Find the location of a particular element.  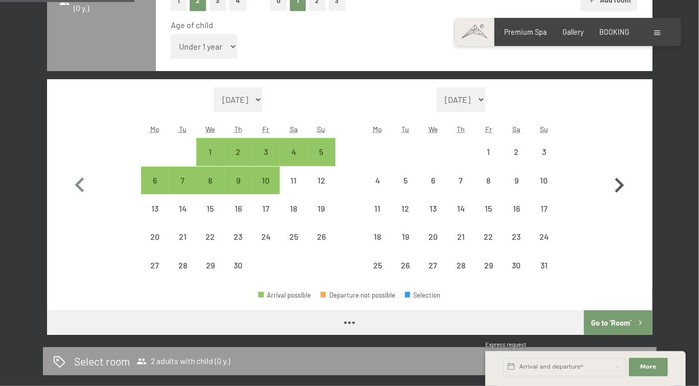

div: Tue Apr 21 2026 is located at coordinates (183, 237).